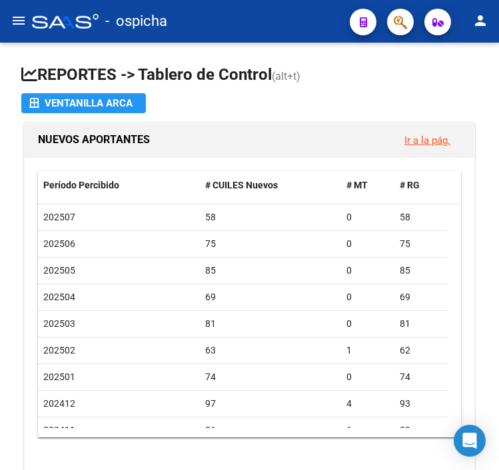  What do you see at coordinates (249, 75) in the screenshot?
I see `h1: REPORTES -> Tablero de Control` at bounding box center [249, 75].